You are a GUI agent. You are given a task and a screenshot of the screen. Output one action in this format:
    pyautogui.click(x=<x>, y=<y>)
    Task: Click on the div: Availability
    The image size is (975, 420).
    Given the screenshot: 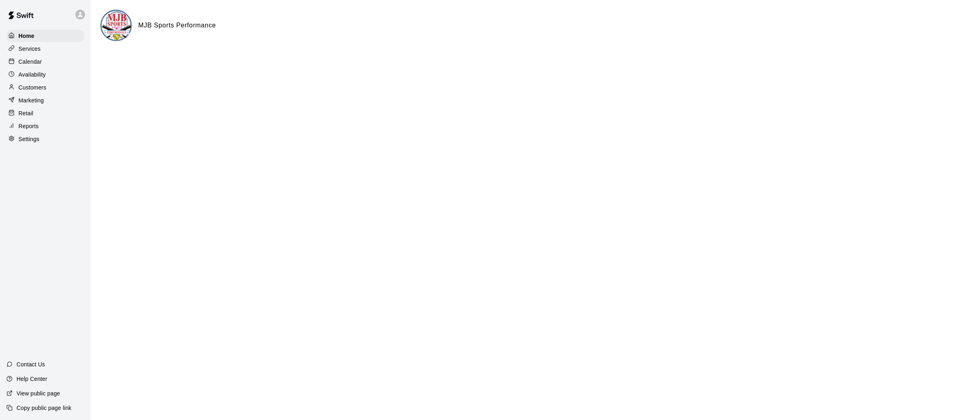 What is the action you would take?
    pyautogui.click(x=45, y=75)
    